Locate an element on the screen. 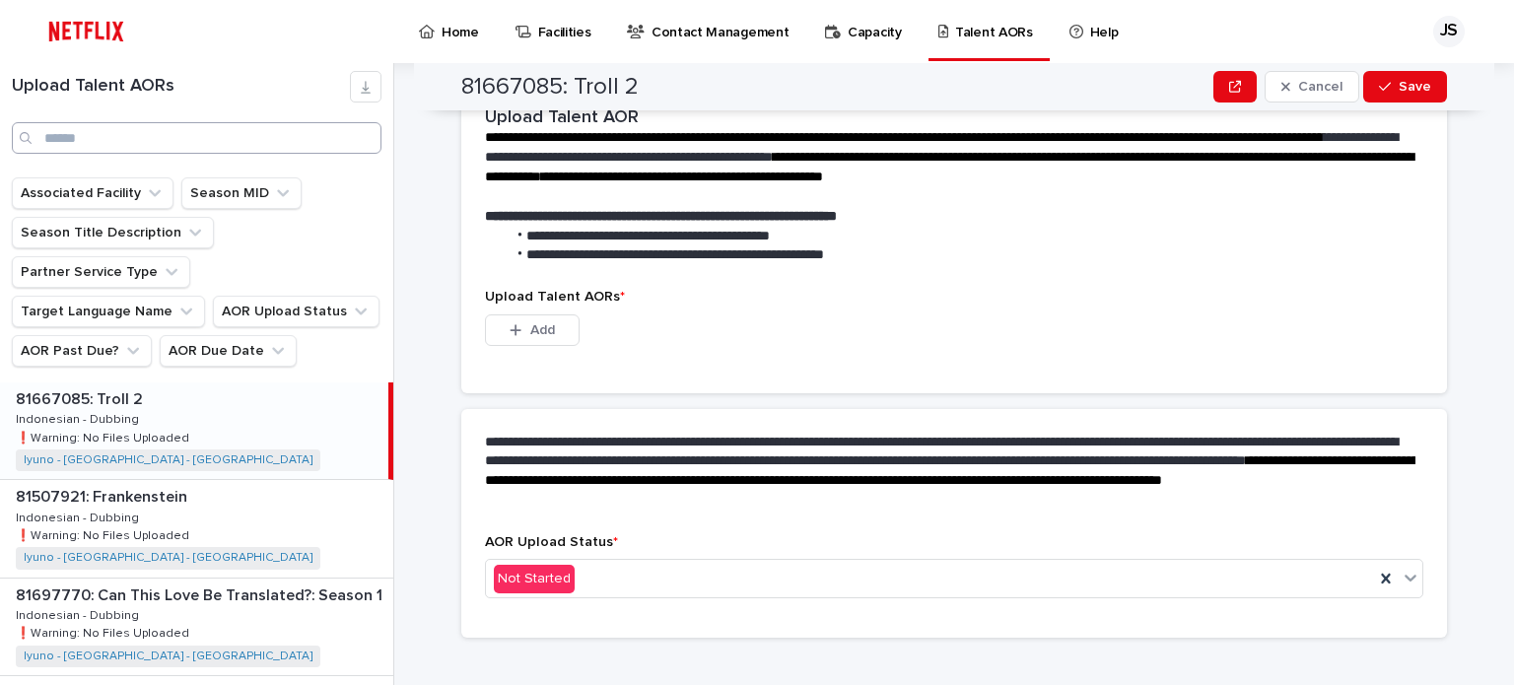 This screenshot has width=1514, height=685. button: AOR Upload Status is located at coordinates (296, 311).